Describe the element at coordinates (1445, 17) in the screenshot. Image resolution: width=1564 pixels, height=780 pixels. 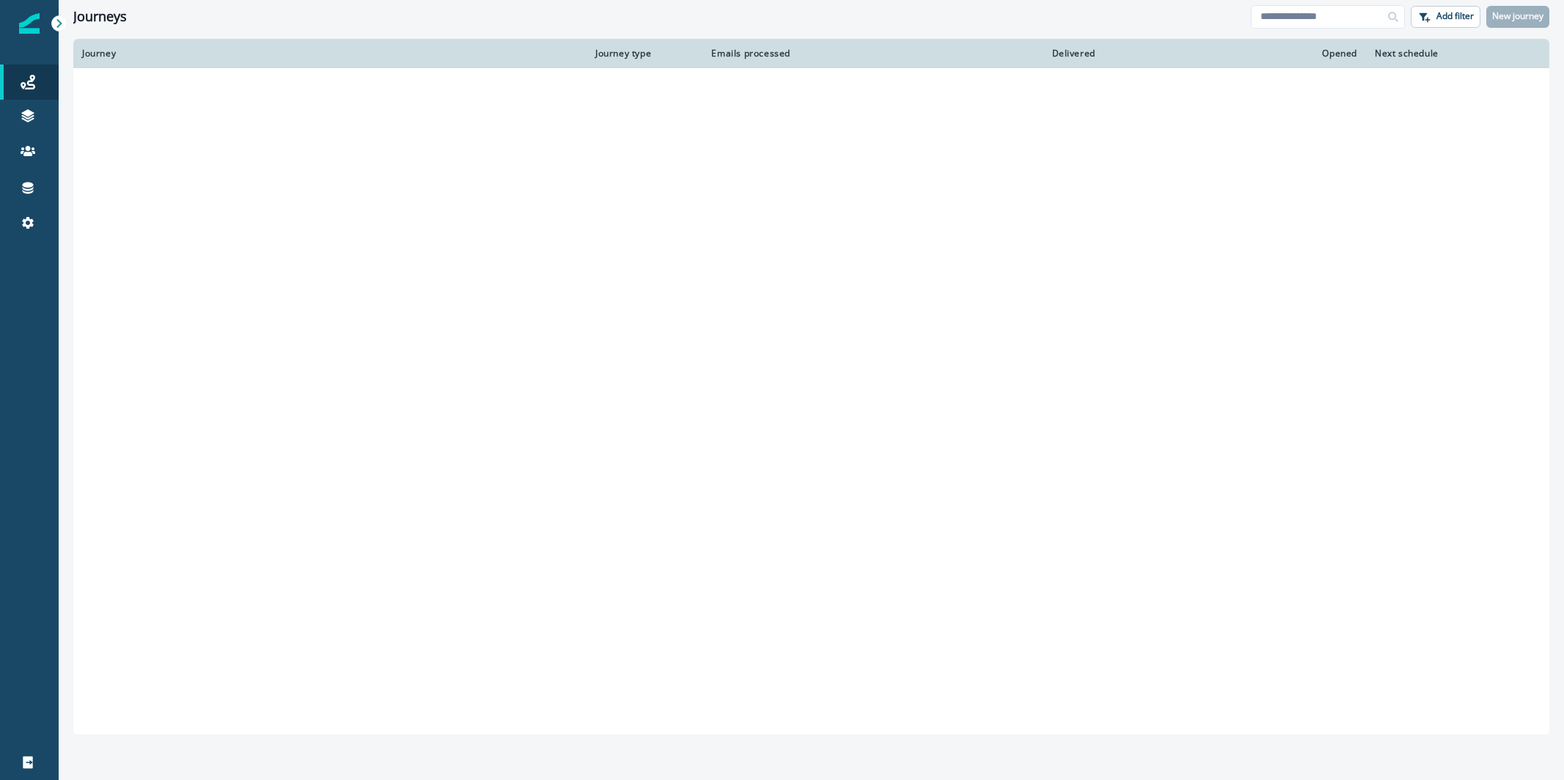
I see `button: Add filter` at that location.